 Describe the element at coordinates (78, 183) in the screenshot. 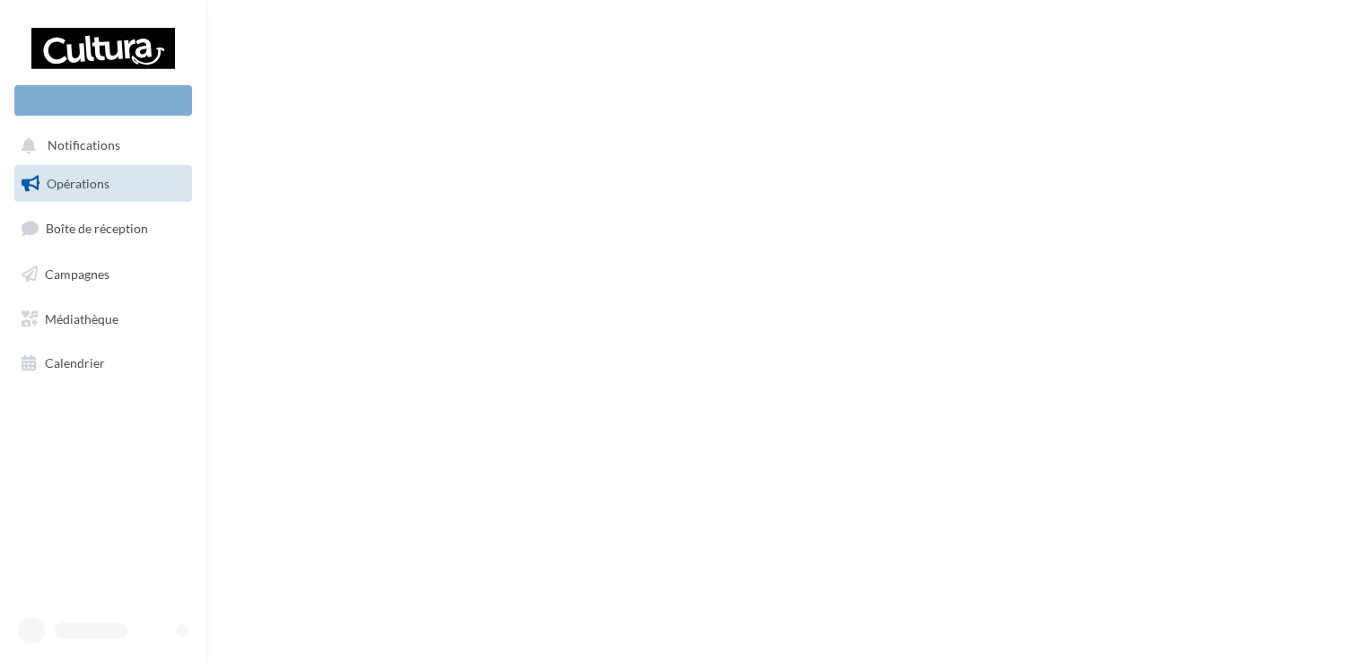

I see `span: Opérations` at that location.